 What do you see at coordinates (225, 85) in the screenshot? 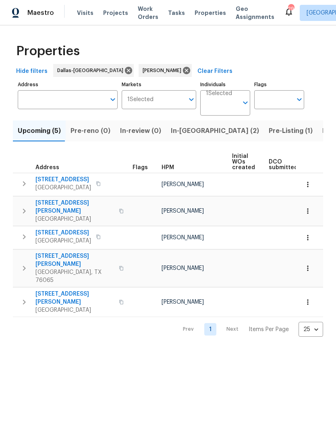
I see `label: Individuals` at bounding box center [225, 85].